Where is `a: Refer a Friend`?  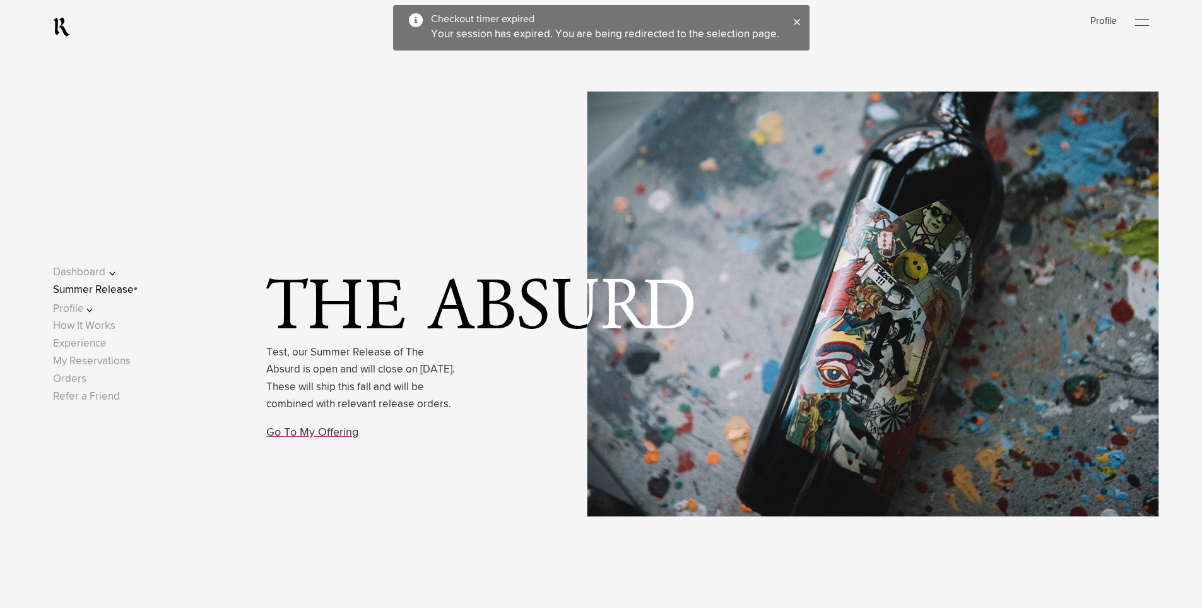
a: Refer a Friend is located at coordinates (86, 396).